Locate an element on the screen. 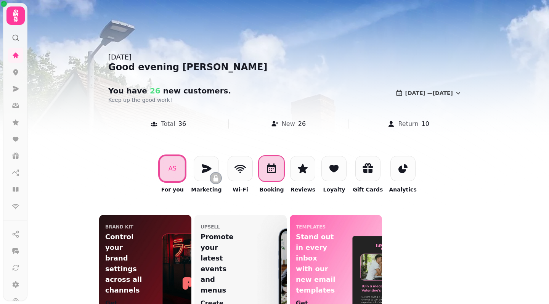  p: Reviews is located at coordinates (303, 189).